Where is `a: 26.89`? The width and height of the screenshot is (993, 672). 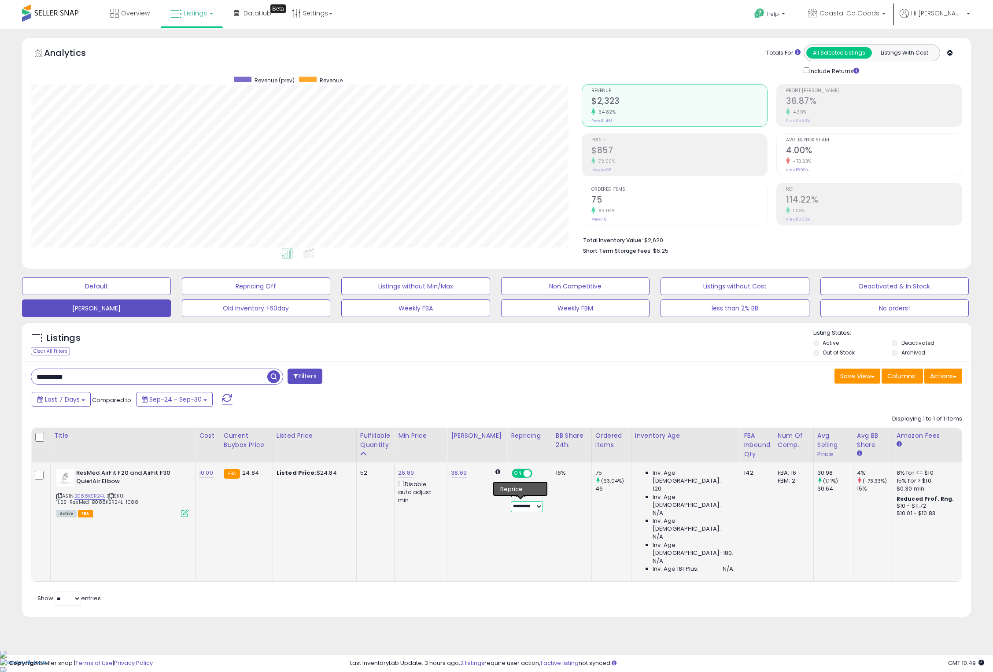
a: 26.89 is located at coordinates (406, 473).